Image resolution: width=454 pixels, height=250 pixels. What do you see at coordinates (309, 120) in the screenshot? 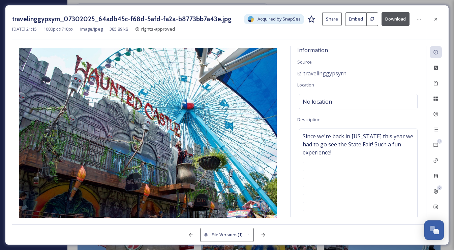
I see `span: Description` at bounding box center [309, 120].